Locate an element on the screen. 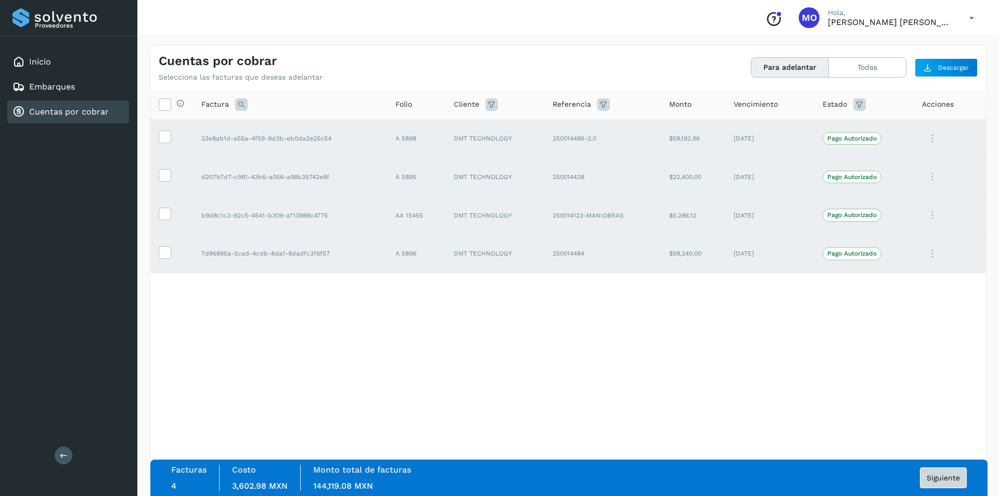  td: 23e8ab1d-a55a-4f59-9d3b-eb0da2e25c54 is located at coordinates (290, 138).